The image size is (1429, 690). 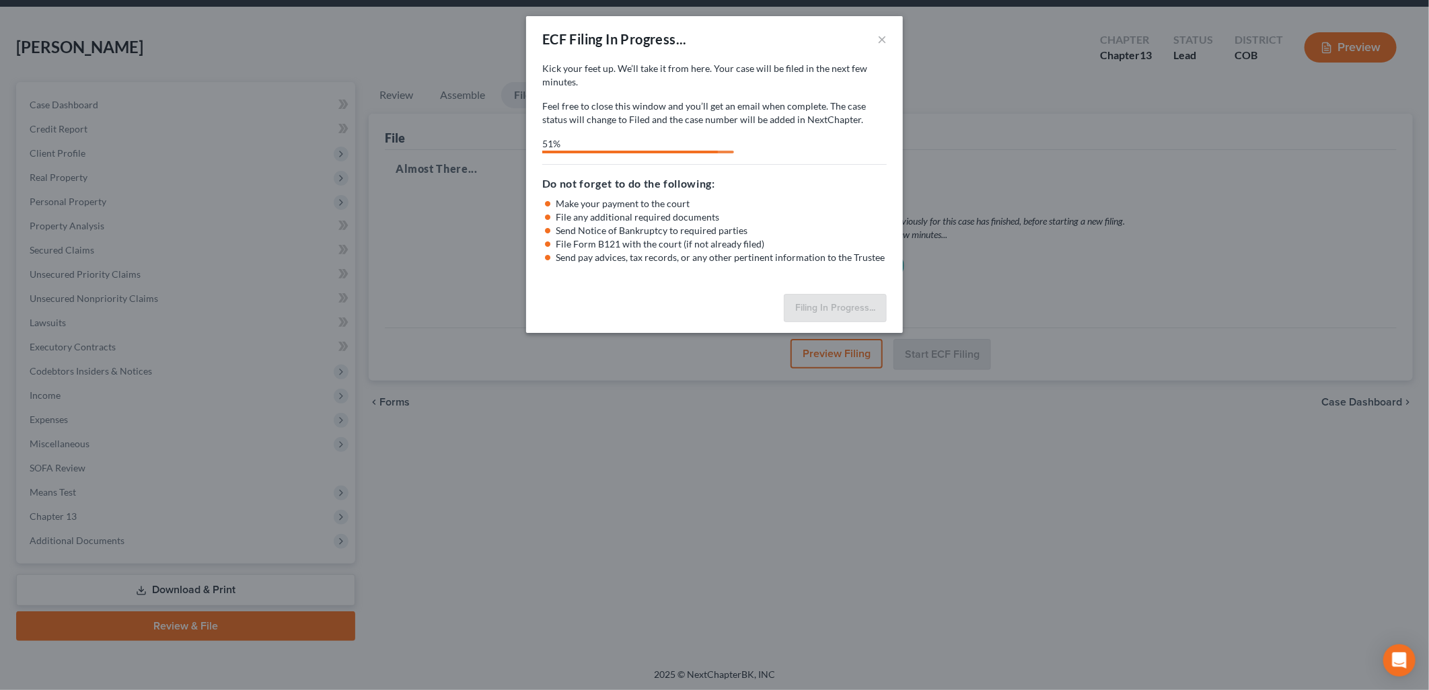 I want to click on li: File Form B121 with the court (if not already filed), so click(x=721, y=244).